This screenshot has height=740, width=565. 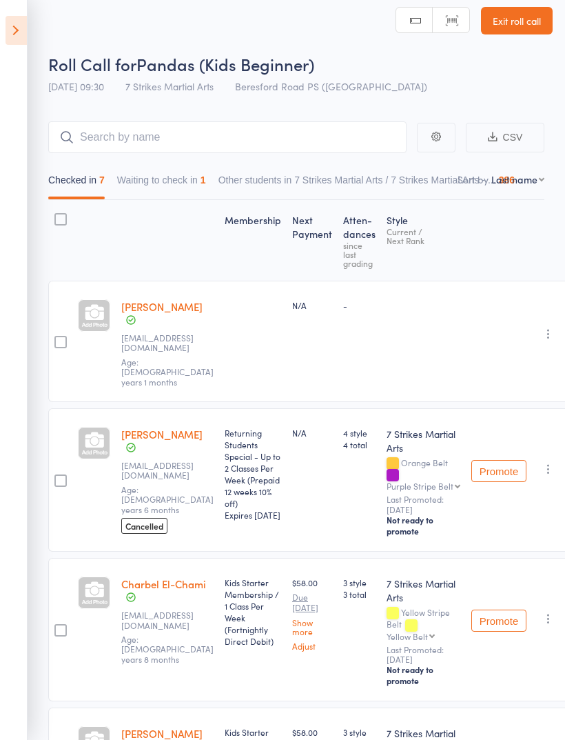 I want to click on button: Other students in 7 Strikes Martial Arts / 7 Strikes Martial Arts - ...386, so click(x=367, y=183).